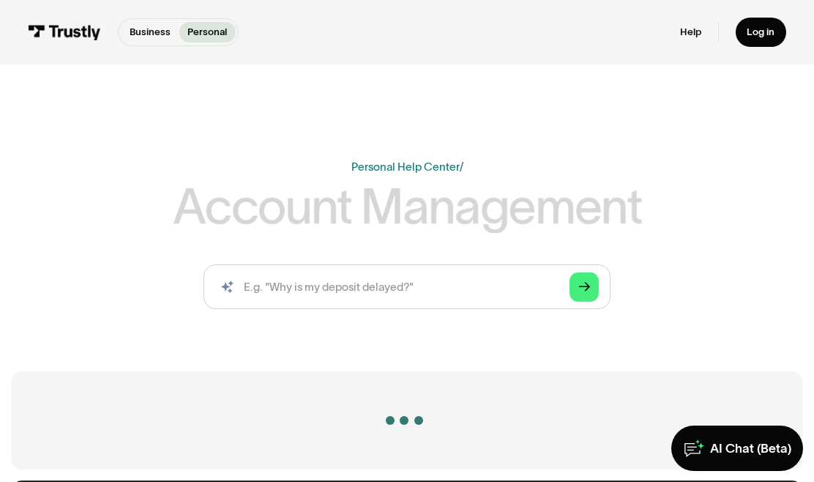 Image resolution: width=814 pixels, height=482 pixels. Describe the element at coordinates (64, 32) in the screenshot. I see `img: Trustly Logo` at that location.